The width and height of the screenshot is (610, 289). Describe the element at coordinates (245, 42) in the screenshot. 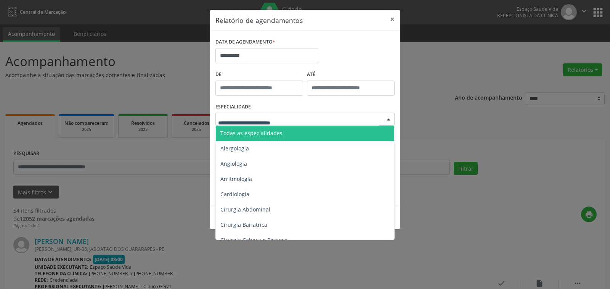

I see `label: DATA DE AGENDAMENTO` at that location.